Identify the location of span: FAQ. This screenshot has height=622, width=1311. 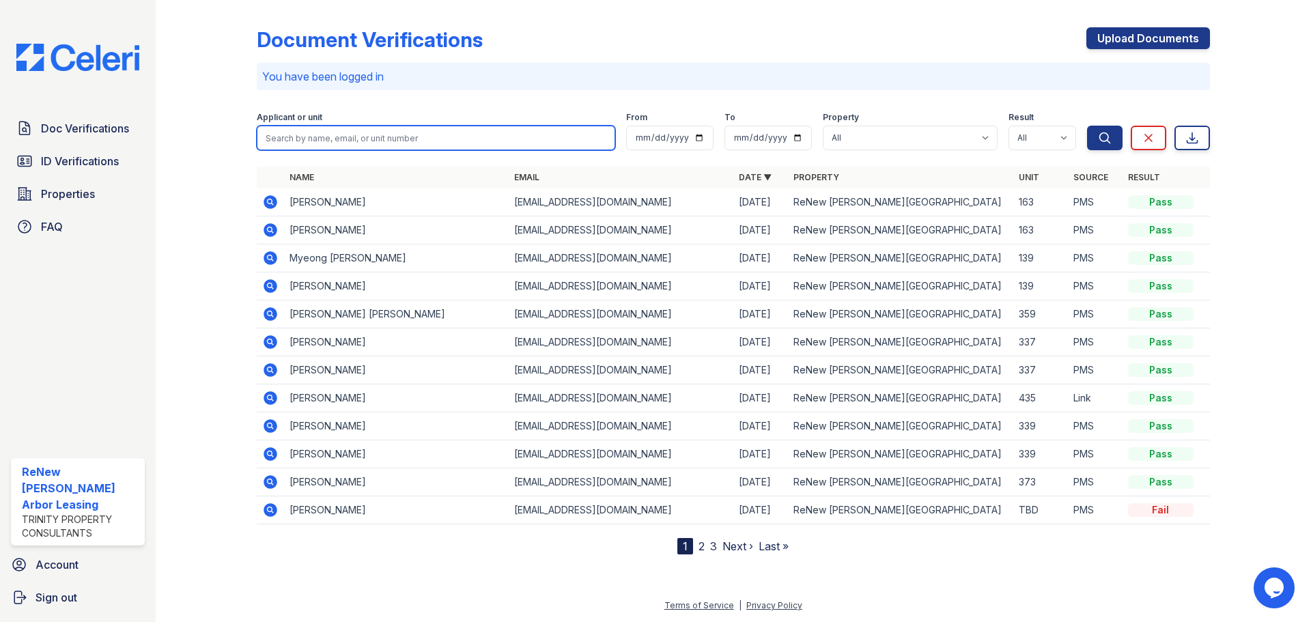
(52, 227).